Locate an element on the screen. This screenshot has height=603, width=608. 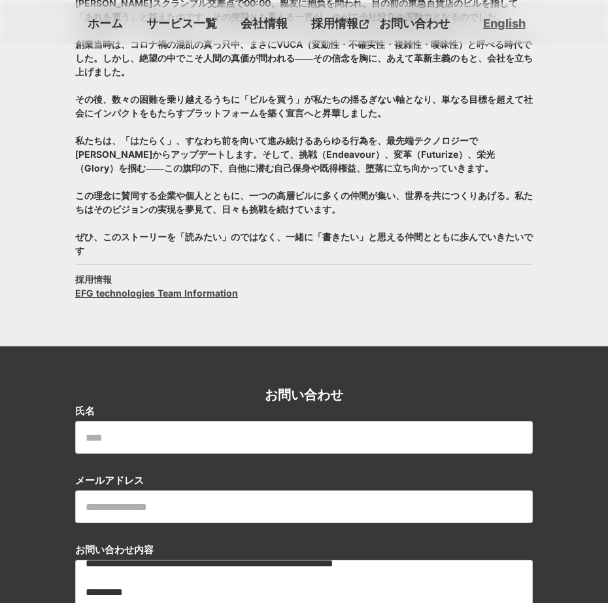
a: EFG technologies Team Information is located at coordinates (156, 292).